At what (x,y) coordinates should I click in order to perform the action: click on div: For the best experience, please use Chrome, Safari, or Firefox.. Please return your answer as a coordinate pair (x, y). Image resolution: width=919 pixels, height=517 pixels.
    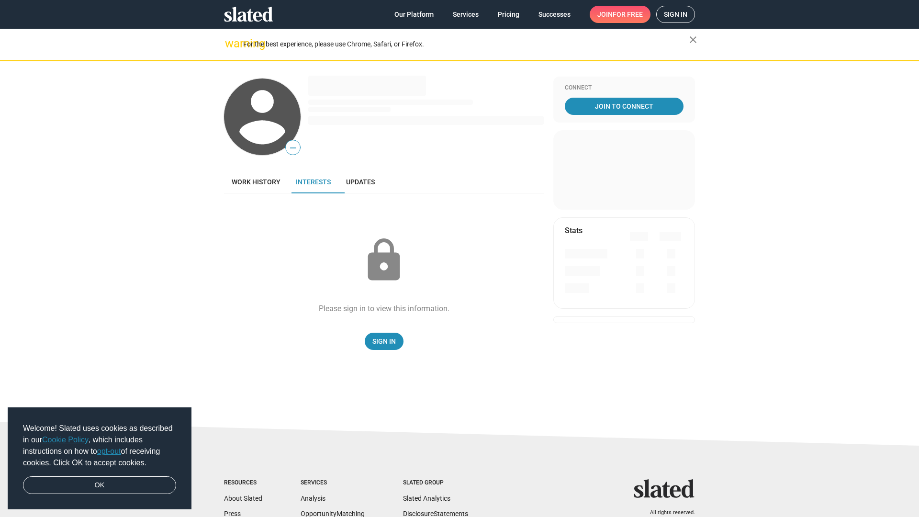
    Looking at the image, I should click on (466, 44).